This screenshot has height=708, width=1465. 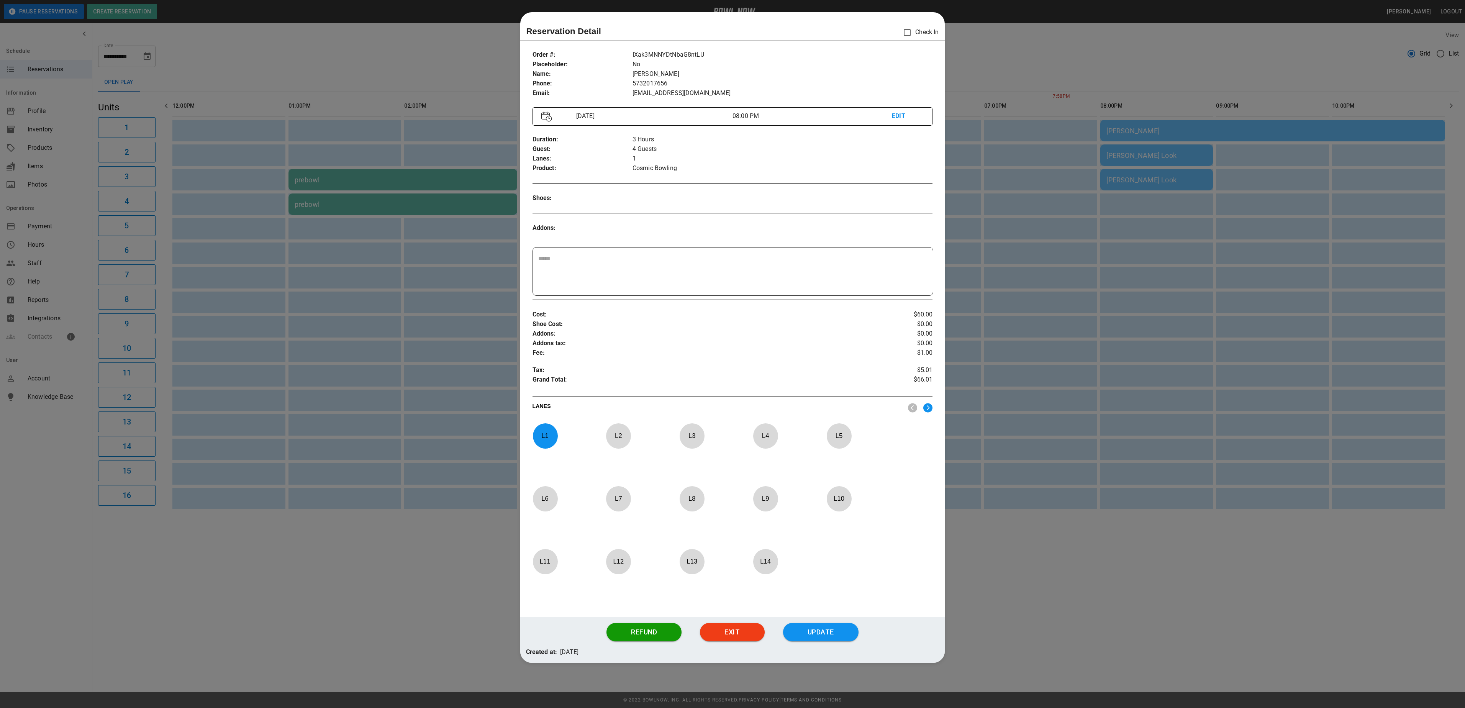 I want to click on p: Cost :, so click(x=699, y=315).